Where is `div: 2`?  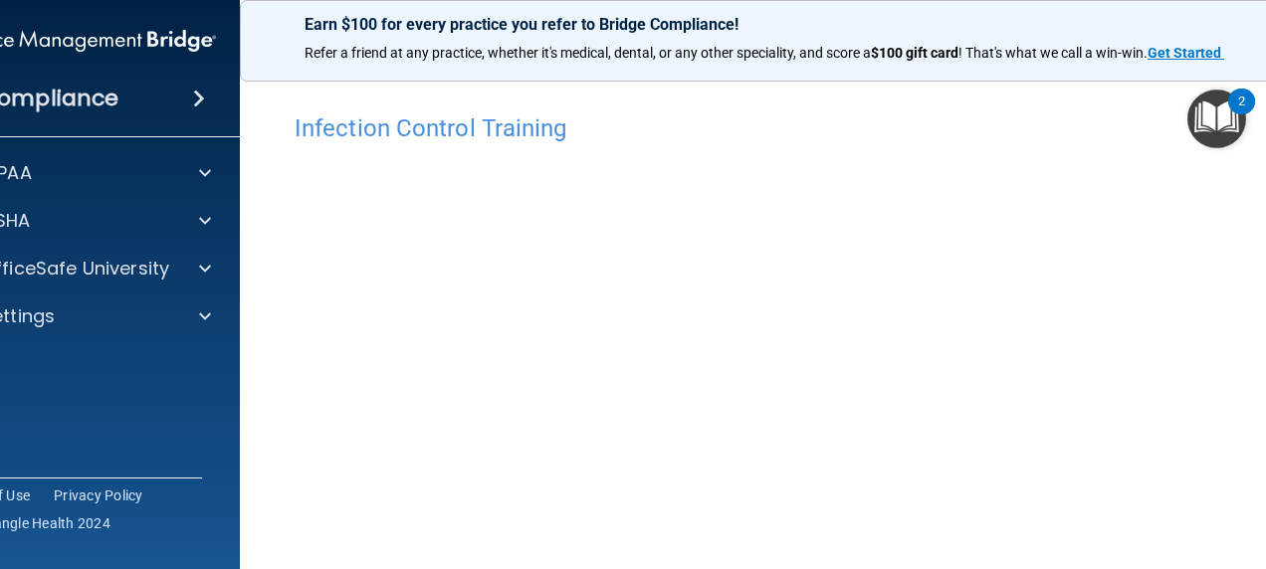 div: 2 is located at coordinates (1241, 114).